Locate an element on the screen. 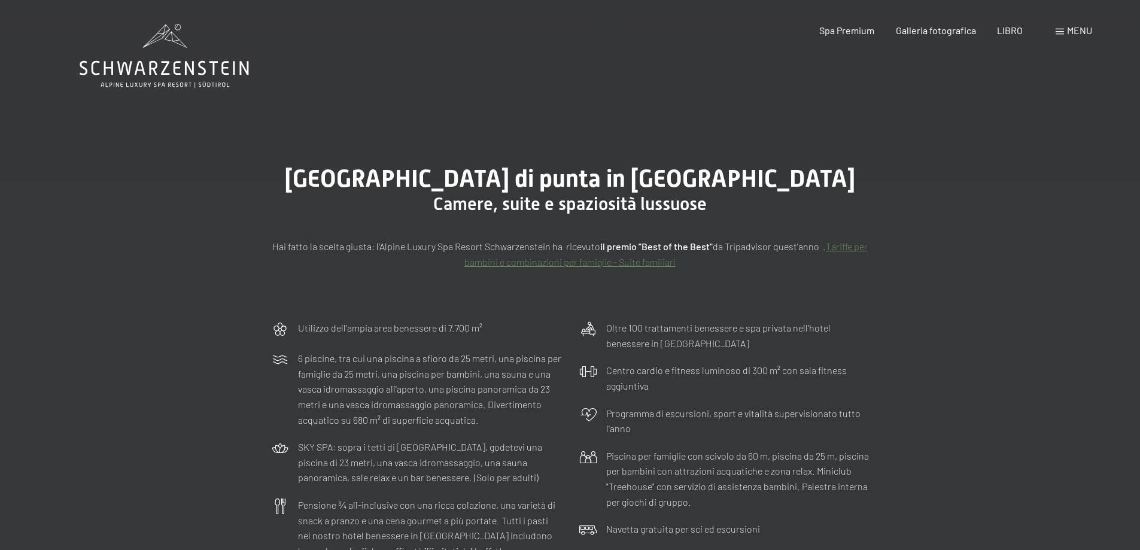 The image size is (1140, 550). font: Camere, suite e spaziosità lussuose is located at coordinates (570, 204).